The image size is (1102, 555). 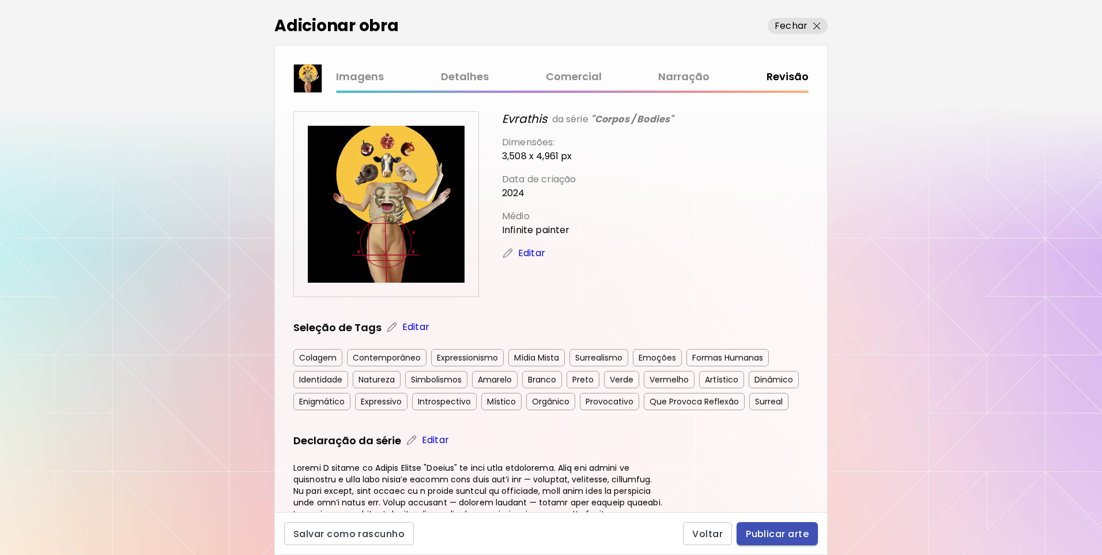 What do you see at coordinates (349, 533) in the screenshot?
I see `button: Salvar como rascunho` at bounding box center [349, 533].